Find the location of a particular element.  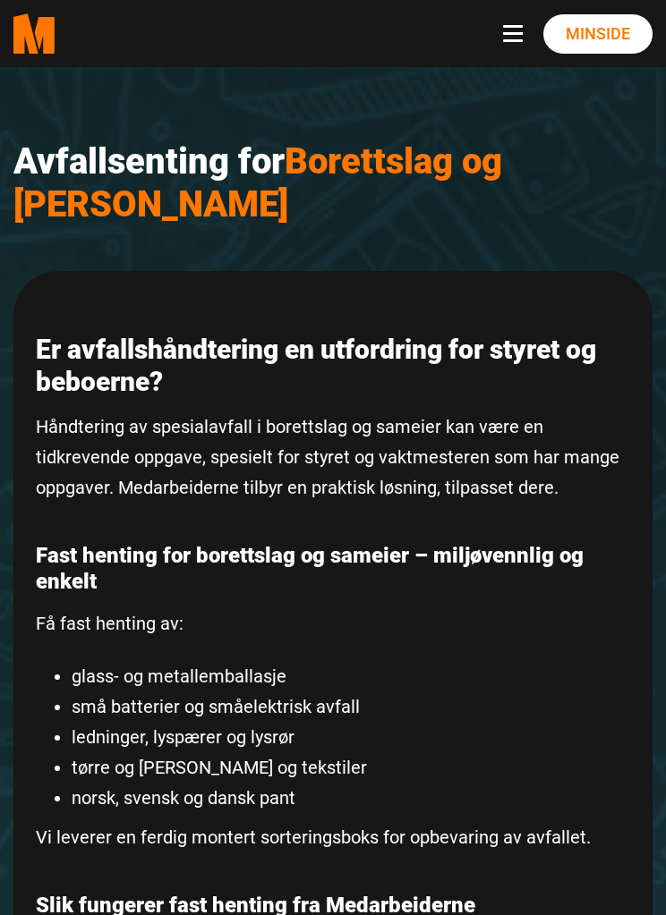

h2: Er avfallshåndtering en utfordring for styret og beboerne? is located at coordinates (333, 366).